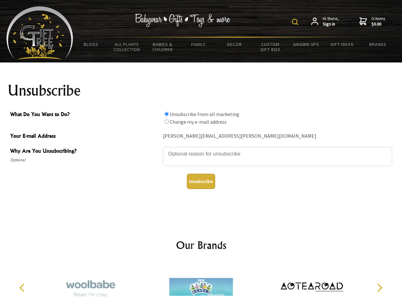 Image resolution: width=402 pixels, height=306 pixels. I want to click on strong: Sign in, so click(331, 24).